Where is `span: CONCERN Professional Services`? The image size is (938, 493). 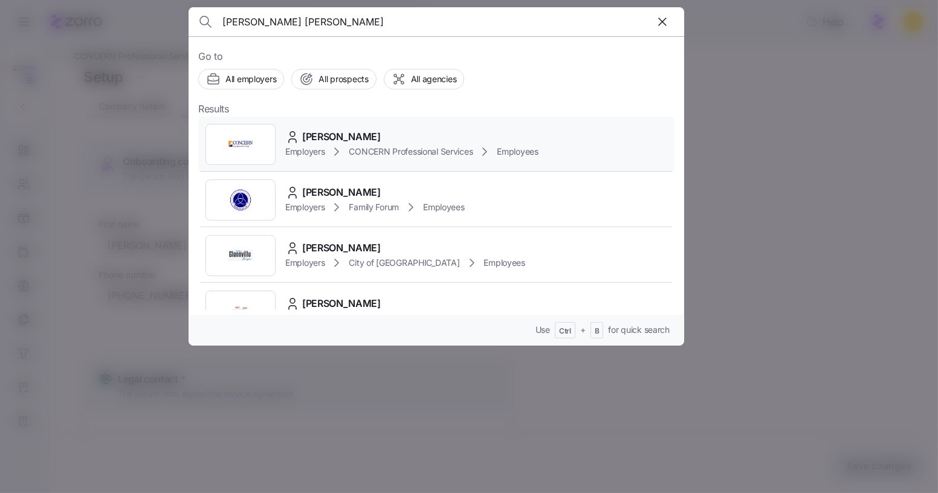 span: CONCERN Professional Services is located at coordinates (410, 152).